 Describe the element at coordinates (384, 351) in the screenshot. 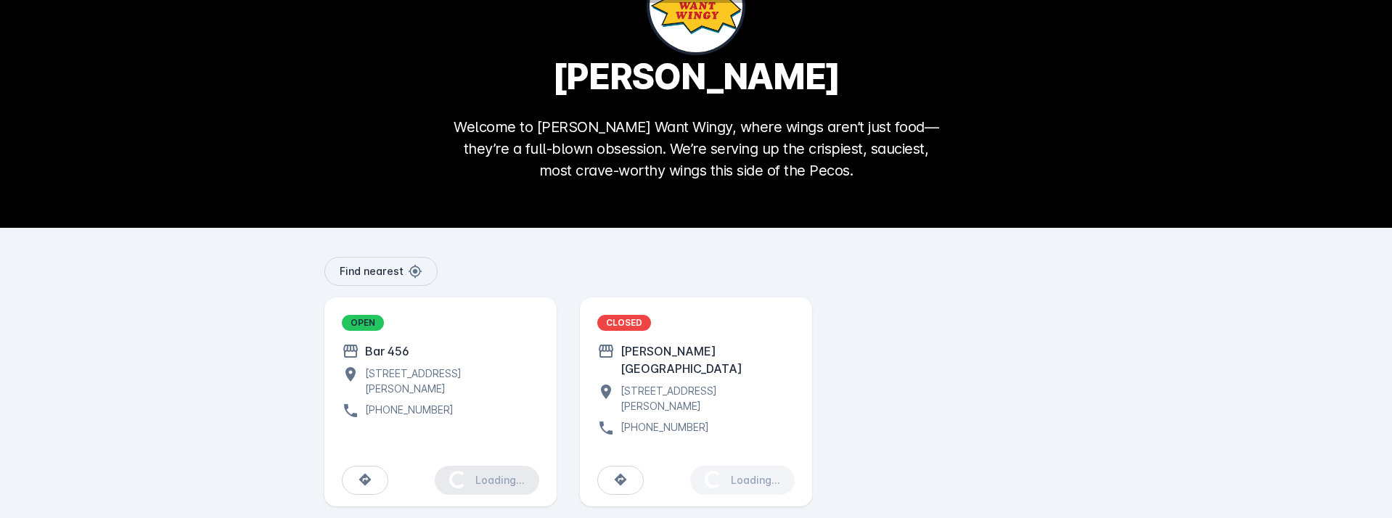

I see `div: Bar 456` at that location.